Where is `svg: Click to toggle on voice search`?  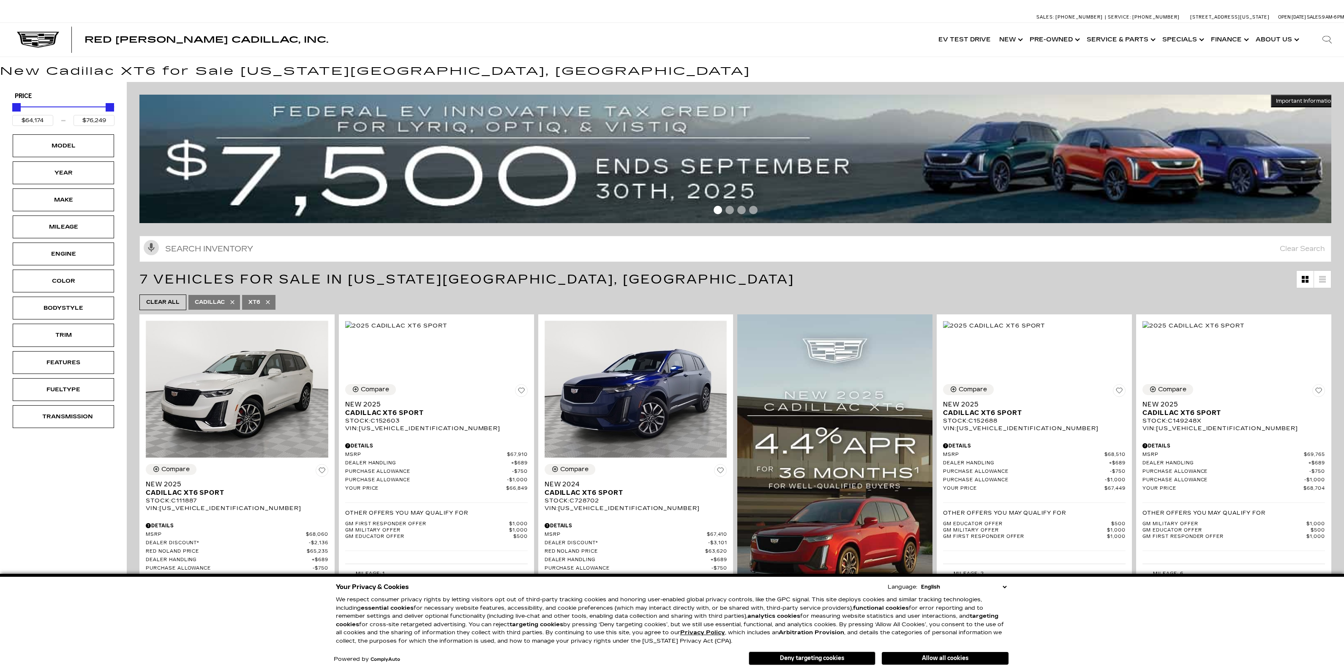
svg: Click to toggle on voice search is located at coordinates (151, 248).